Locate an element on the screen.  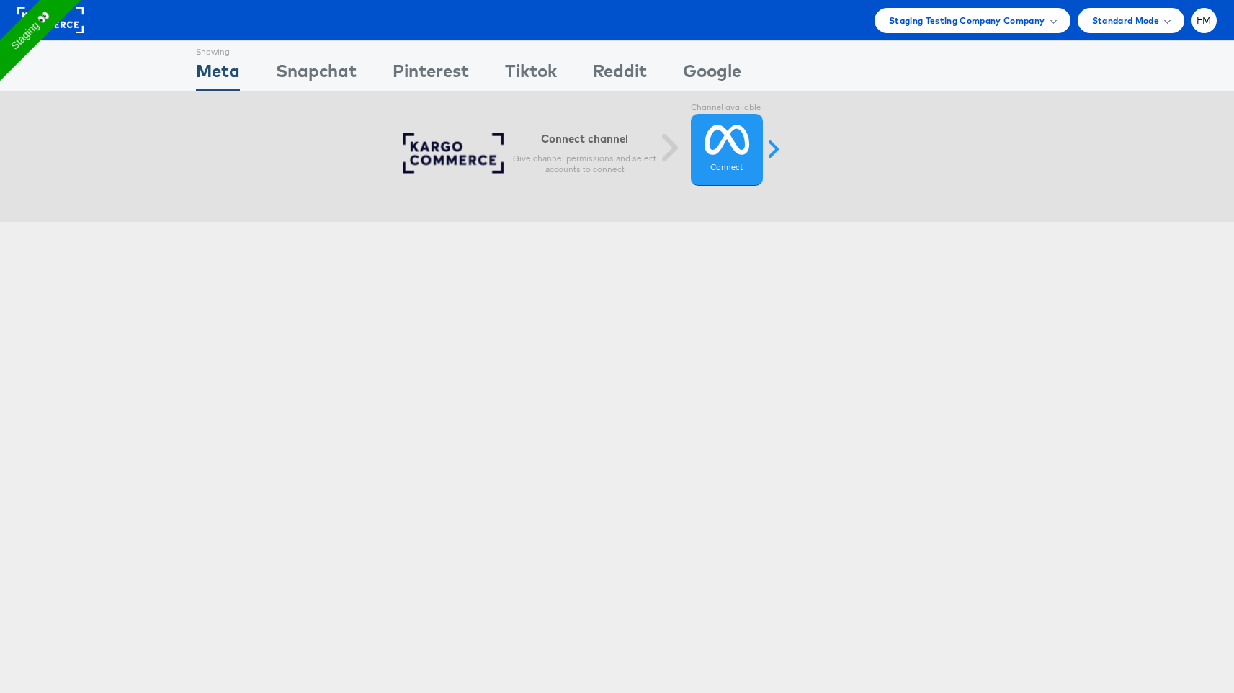
span: Staging Testing Company Company is located at coordinates (966, 20).